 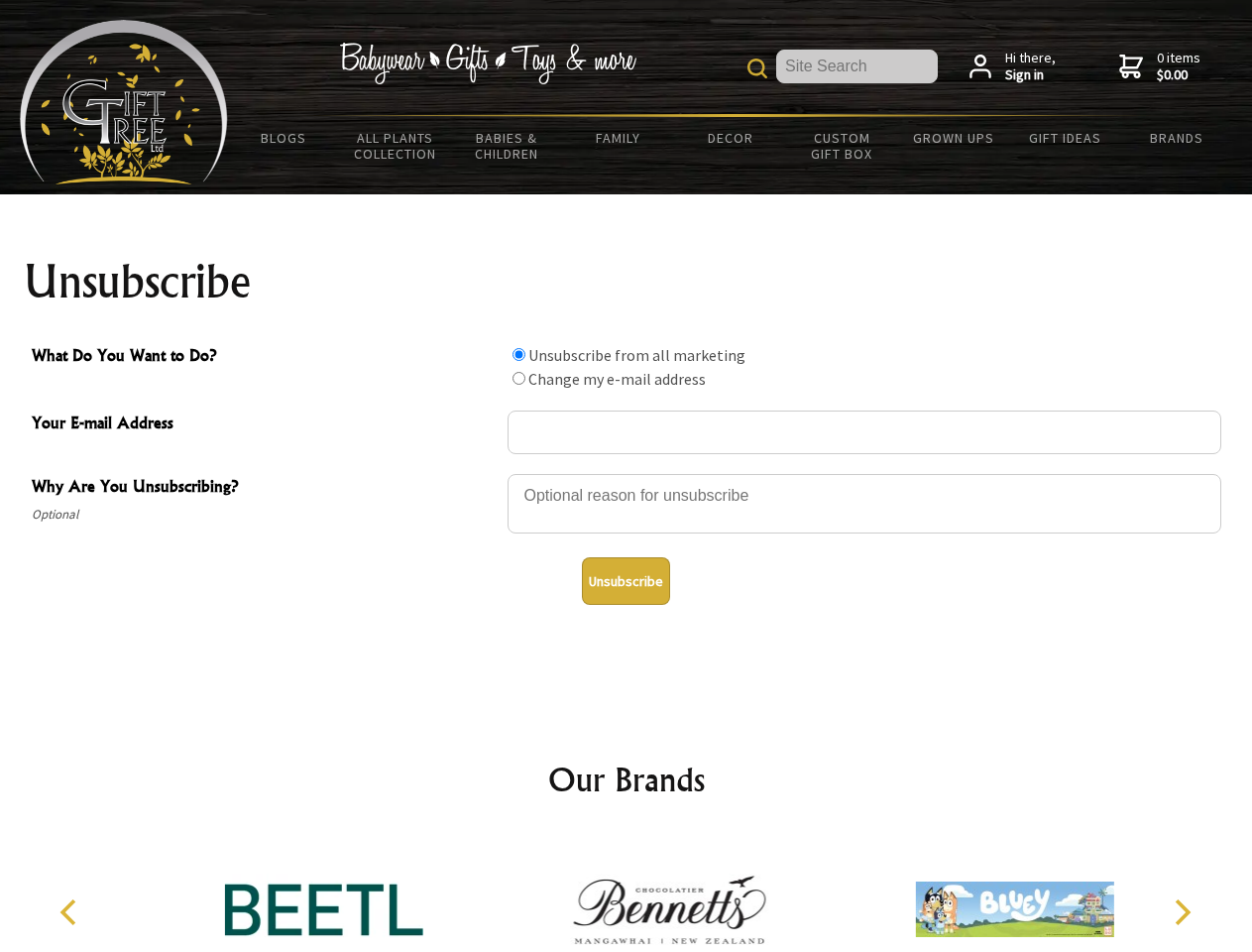 What do you see at coordinates (1182, 912) in the screenshot?
I see `button: Next` at bounding box center [1182, 912].